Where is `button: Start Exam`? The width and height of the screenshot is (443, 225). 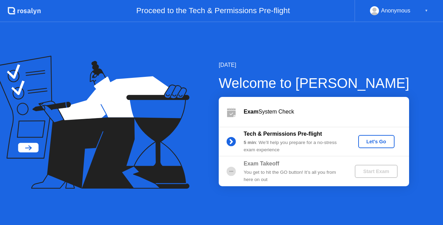 button: Start Exam is located at coordinates (376, 171).